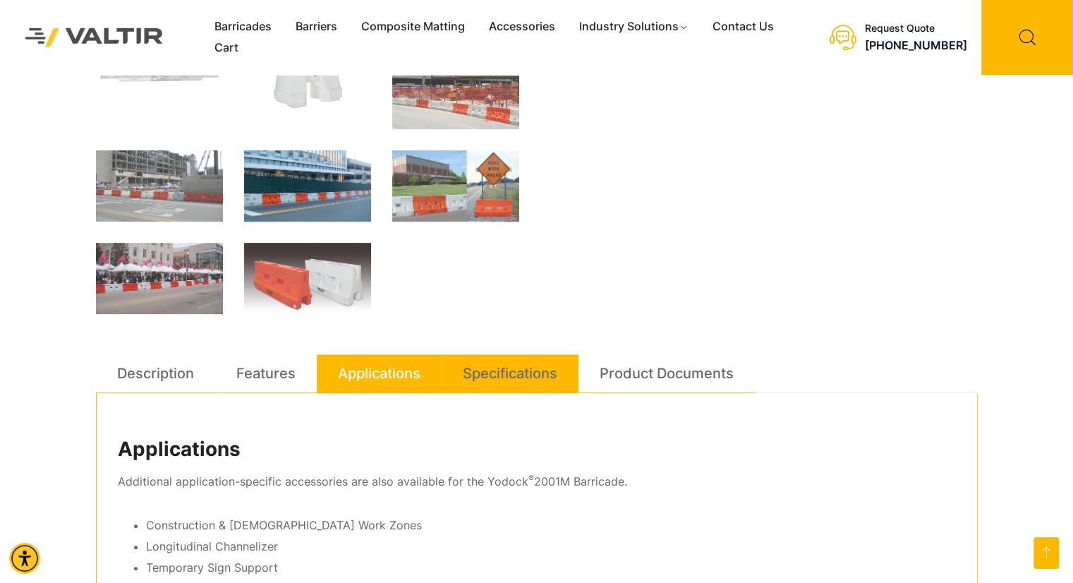 The width and height of the screenshot is (1073, 583). I want to click on a: Cart, so click(226, 48).